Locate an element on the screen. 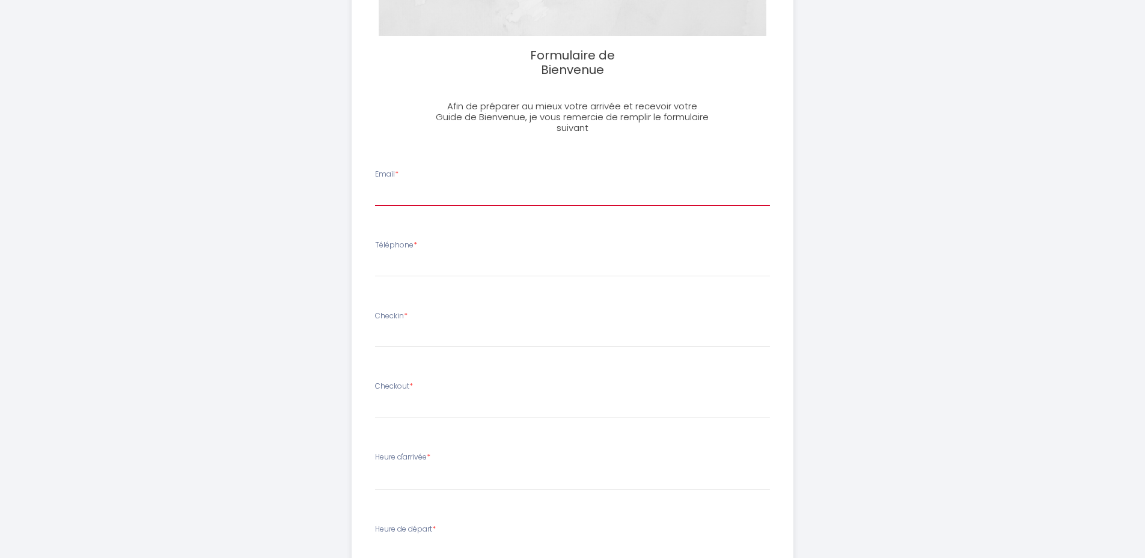 Image resolution: width=1145 pixels, height=558 pixels. label: Heure d'arrivée is located at coordinates (403, 457).